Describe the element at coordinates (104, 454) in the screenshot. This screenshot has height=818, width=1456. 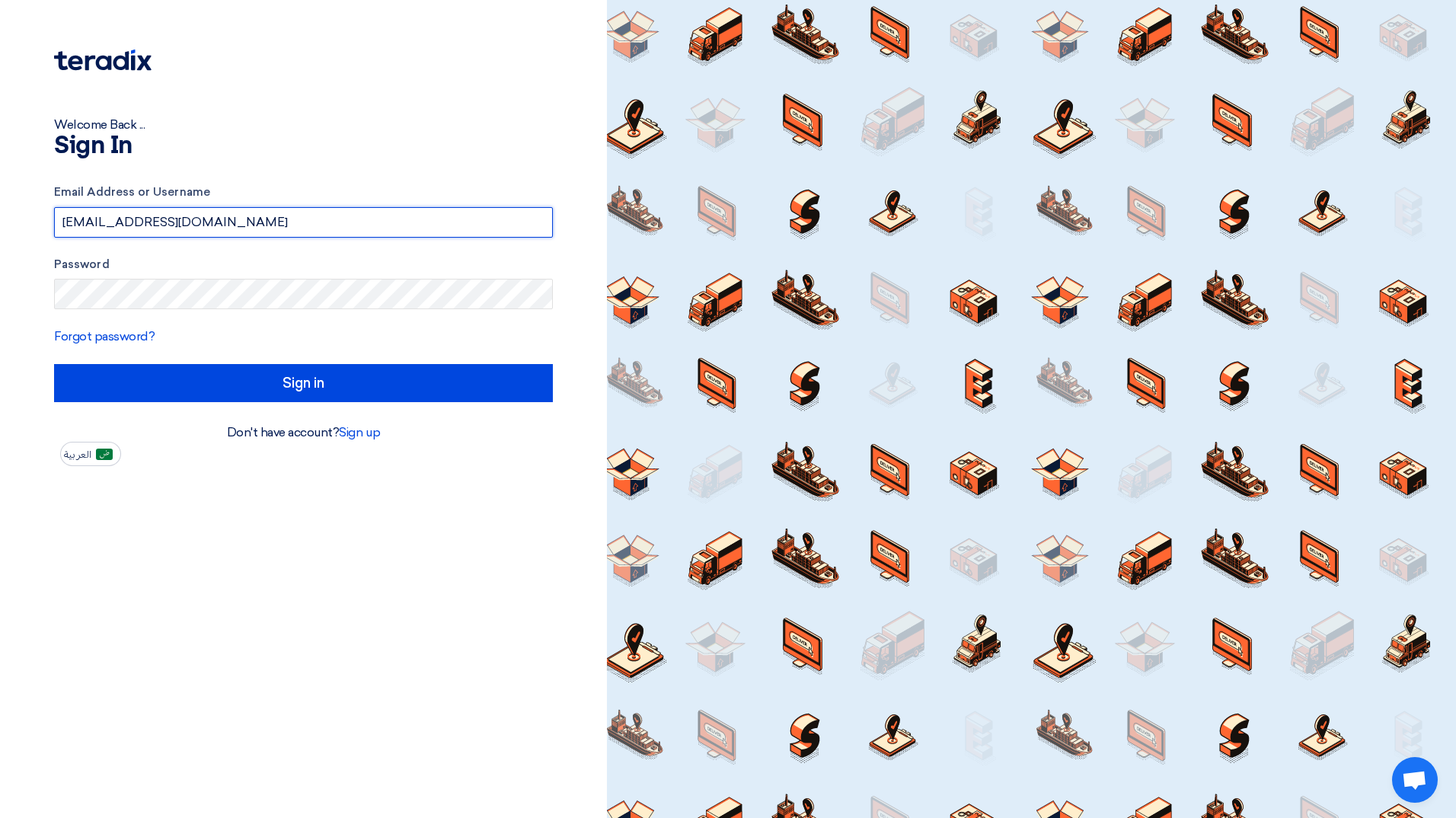
I see `img: ar-AR.png` at that location.